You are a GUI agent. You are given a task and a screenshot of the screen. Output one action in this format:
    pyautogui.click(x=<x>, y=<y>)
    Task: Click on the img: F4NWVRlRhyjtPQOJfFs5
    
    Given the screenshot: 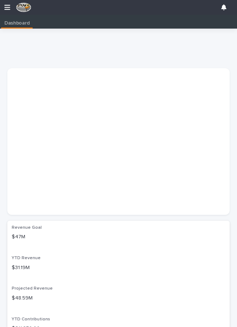 What is the action you would take?
    pyautogui.click(x=24, y=7)
    